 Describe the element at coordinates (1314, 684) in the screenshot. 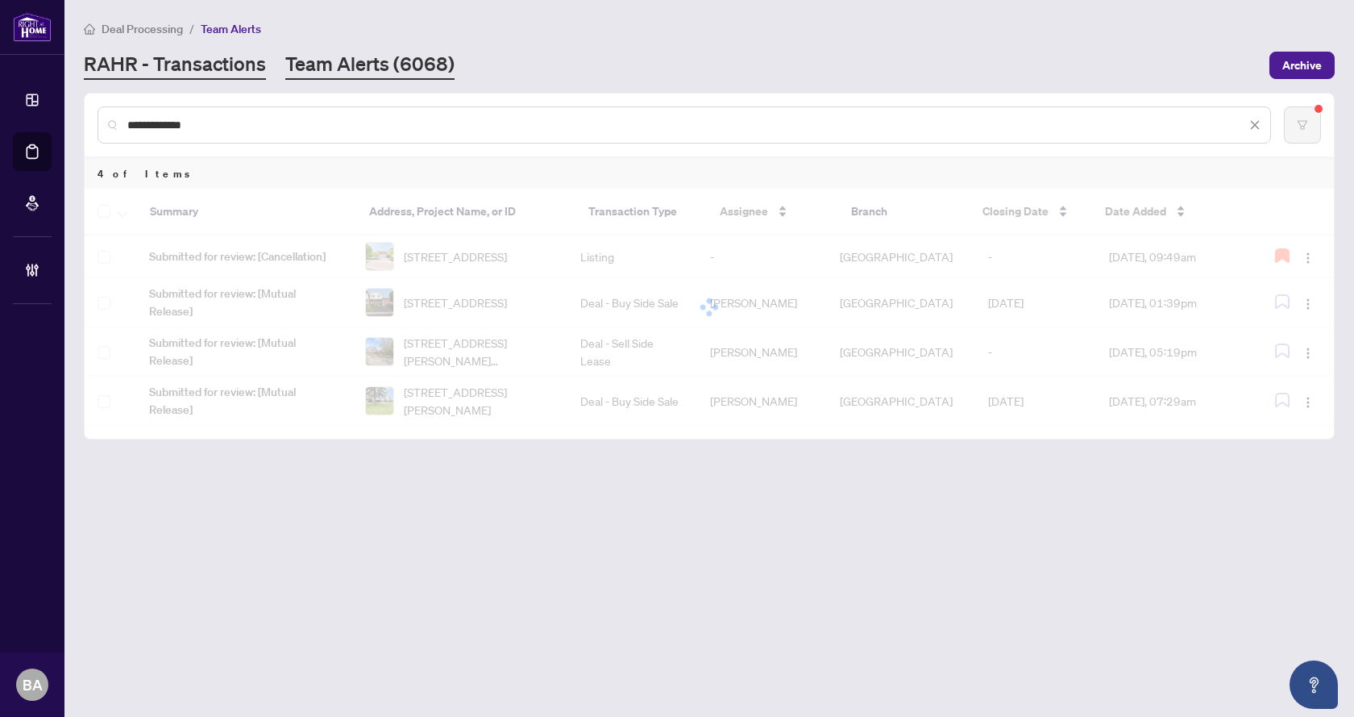

I see `button: Open asap` at that location.